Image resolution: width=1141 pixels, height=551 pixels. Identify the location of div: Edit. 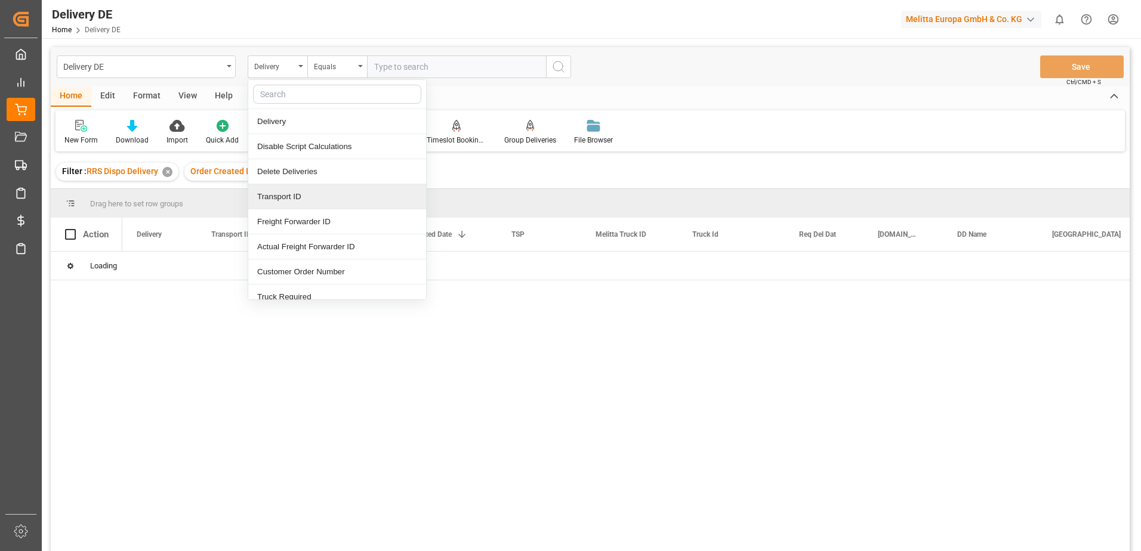
(107, 97).